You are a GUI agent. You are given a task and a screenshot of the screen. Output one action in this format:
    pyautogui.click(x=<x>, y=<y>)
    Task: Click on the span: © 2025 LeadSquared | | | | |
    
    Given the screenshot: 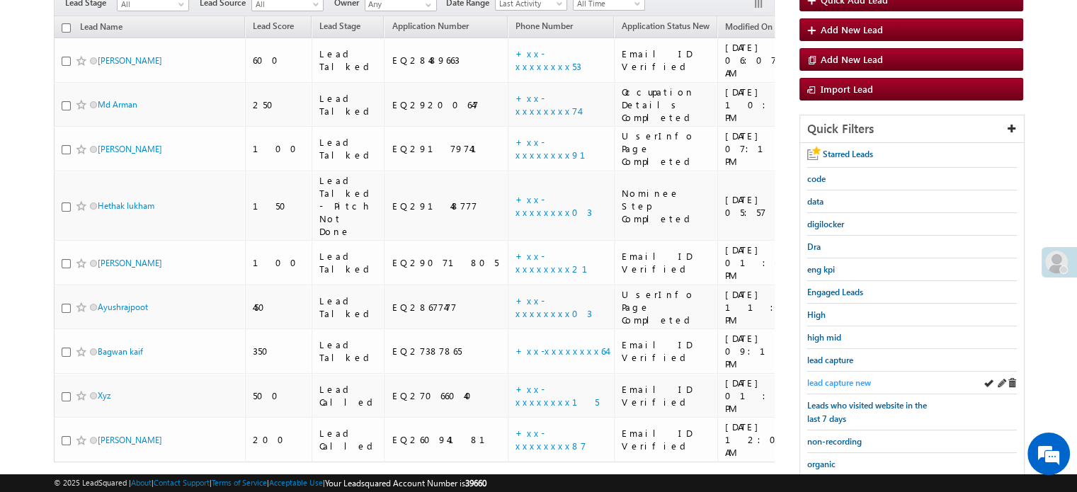 What is the action you would take?
    pyautogui.click(x=270, y=483)
    